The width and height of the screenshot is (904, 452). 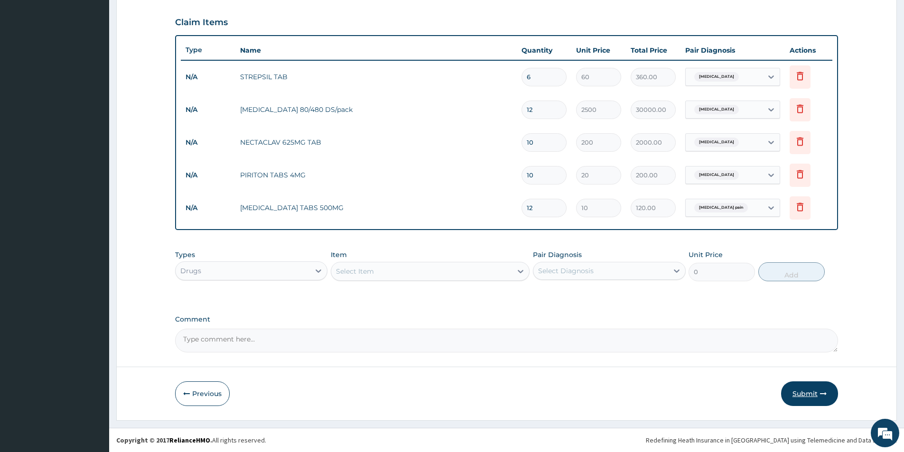 What do you see at coordinates (93, 276) in the screenshot?
I see `textarea: Type your message and hit 'Enter'` at bounding box center [93, 276].